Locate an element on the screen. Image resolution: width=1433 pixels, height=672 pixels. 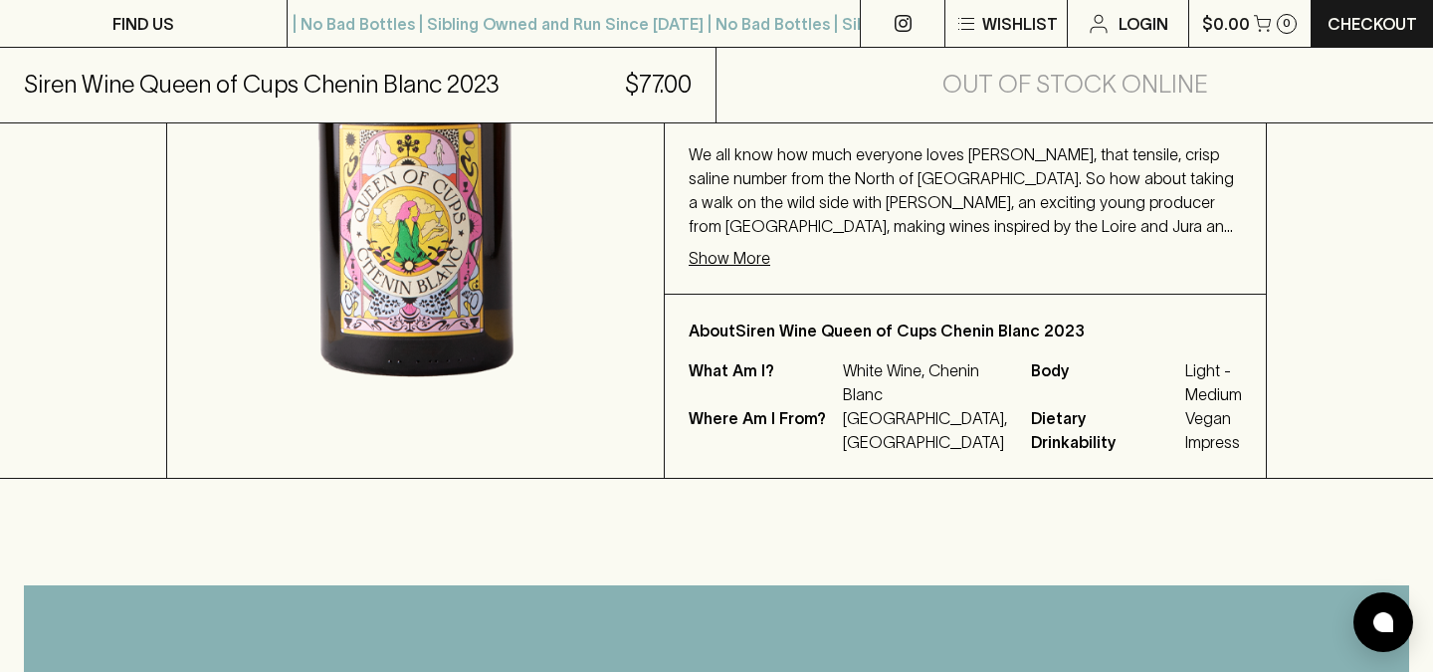
p: 0 is located at coordinates (1287, 23).